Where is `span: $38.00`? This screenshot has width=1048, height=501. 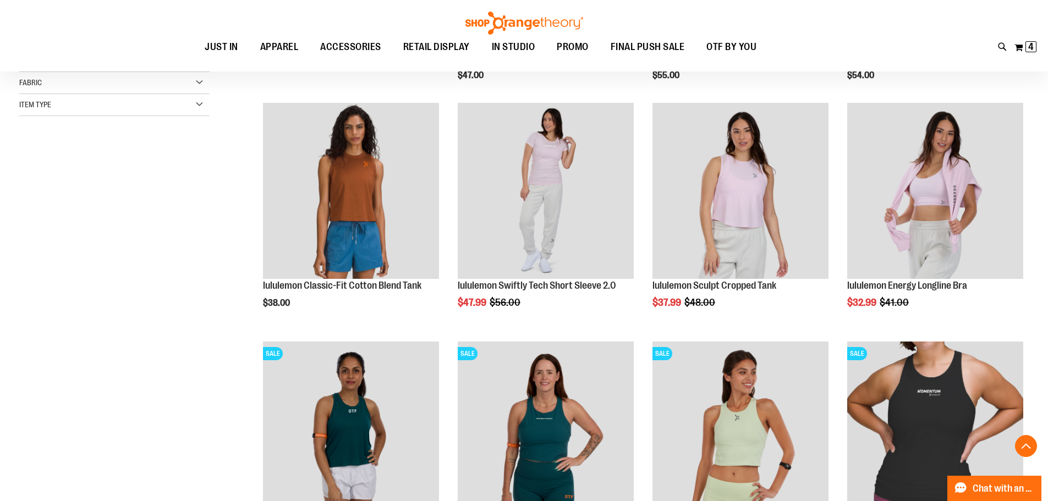
span: $38.00 is located at coordinates (277, 303).